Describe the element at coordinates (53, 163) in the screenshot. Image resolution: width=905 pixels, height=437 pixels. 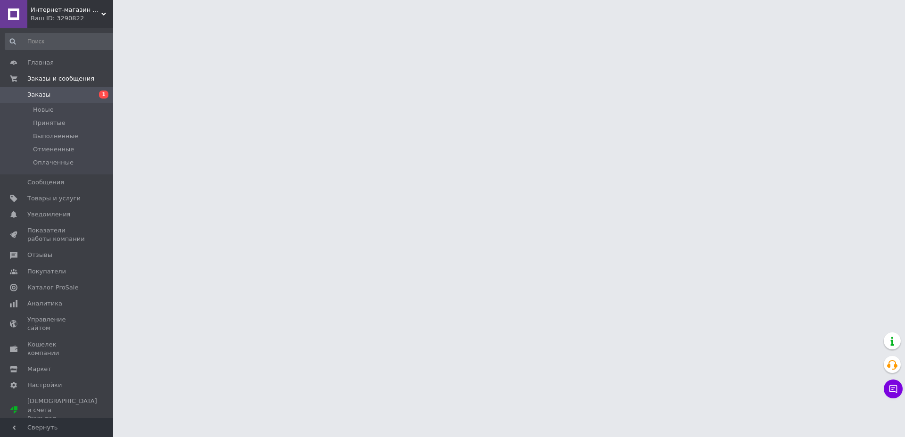
I see `span: Оплаченные` at that location.